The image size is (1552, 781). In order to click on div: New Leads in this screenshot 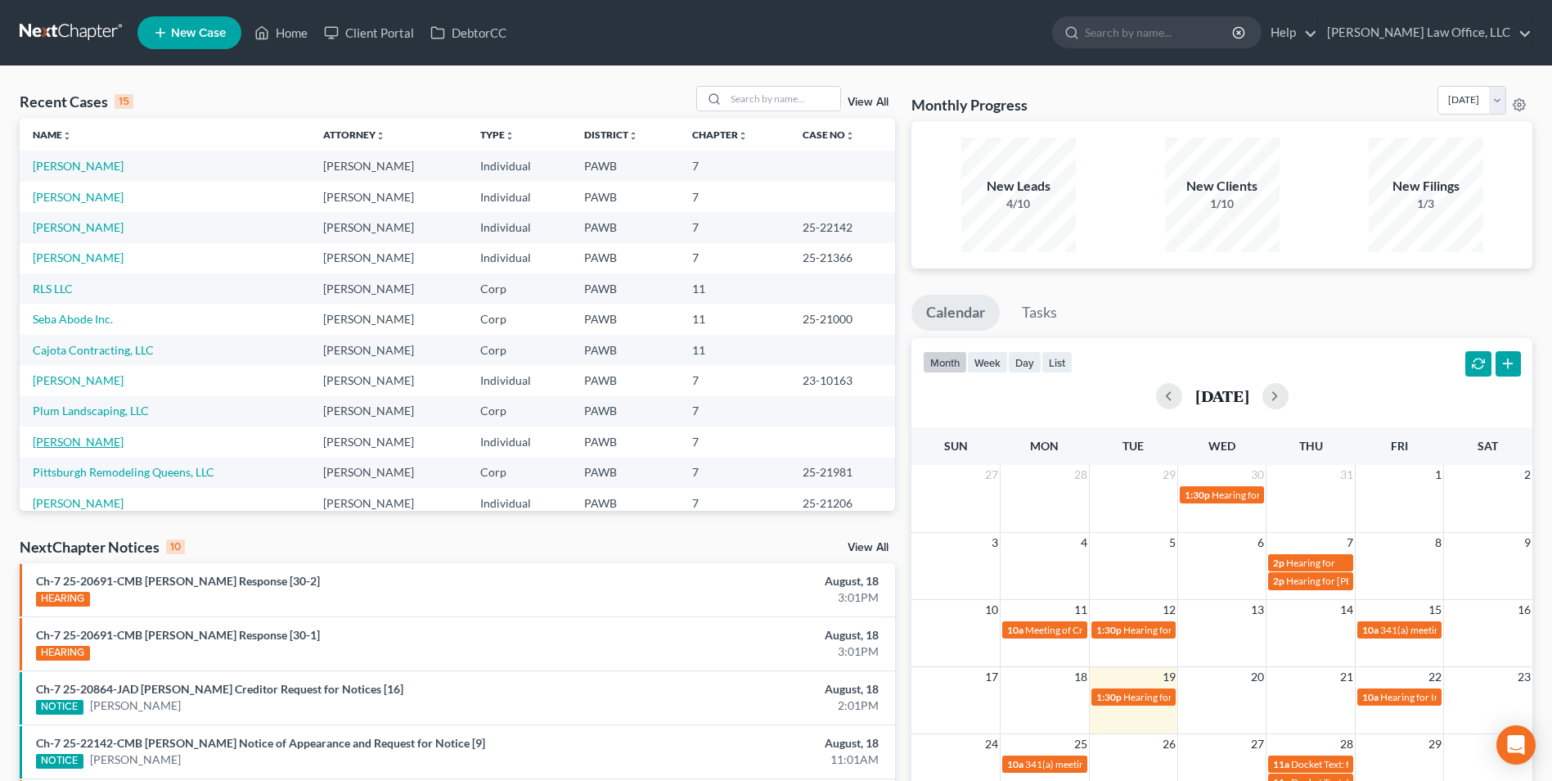, I will do `click(1019, 186)`.